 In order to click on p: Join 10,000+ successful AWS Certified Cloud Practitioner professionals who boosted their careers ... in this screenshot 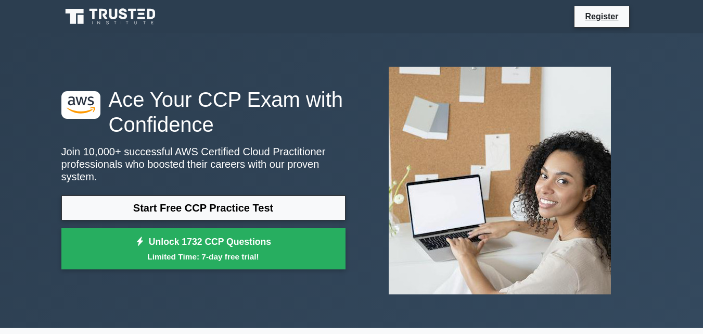, I will do `click(204, 164)`.